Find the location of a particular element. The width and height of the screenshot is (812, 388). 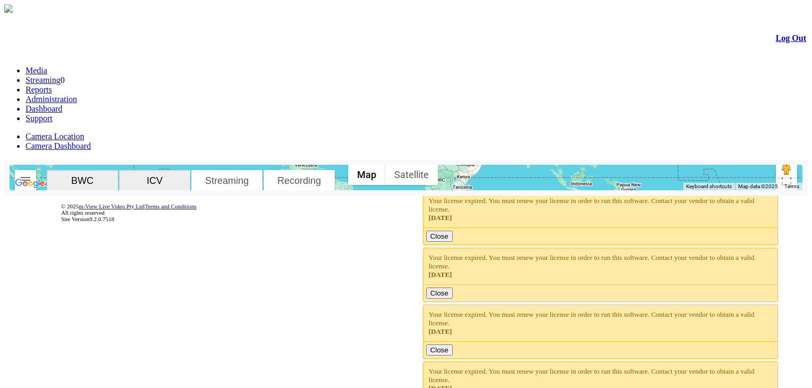

img: svg+xml,%3Csvg%20xmlns%3D%22http%3A%2F%2Fwww.w3.org%2F2000%2Fsvg%22%20height%3D%2224%22%20viewBox... is located at coordinates (25, 180).